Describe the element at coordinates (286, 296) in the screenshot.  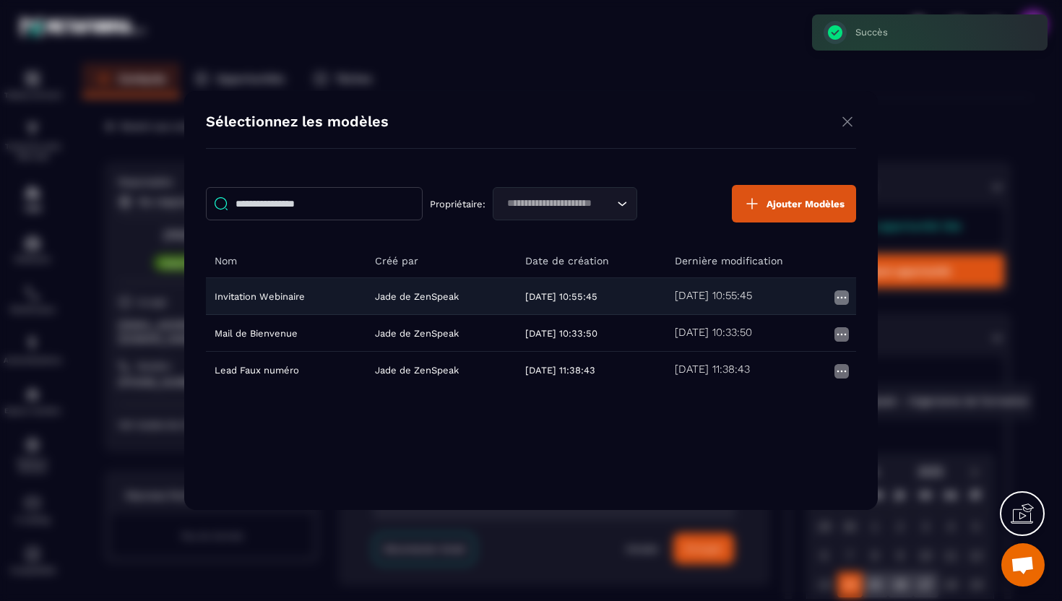
I see `td: Invitation Webinaire` at that location.